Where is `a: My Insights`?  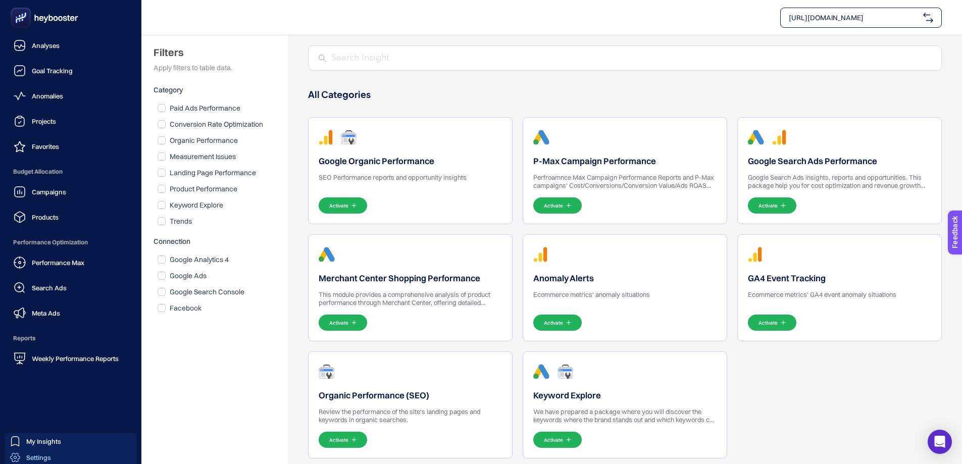
a: My Insights is located at coordinates (71, 441).